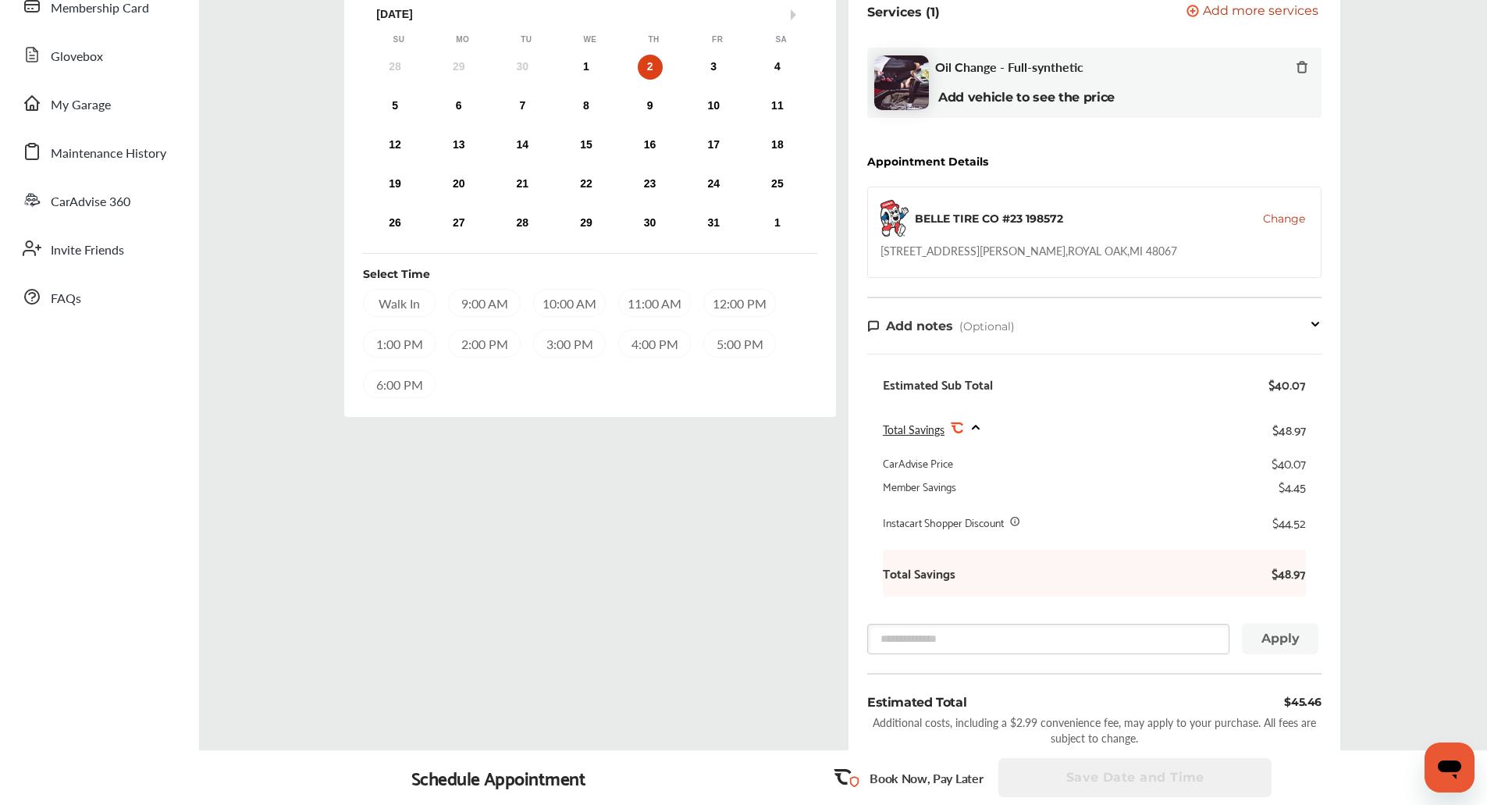  I want to click on div: Choose Saturday, November 1st, 2025, so click(777, 223).